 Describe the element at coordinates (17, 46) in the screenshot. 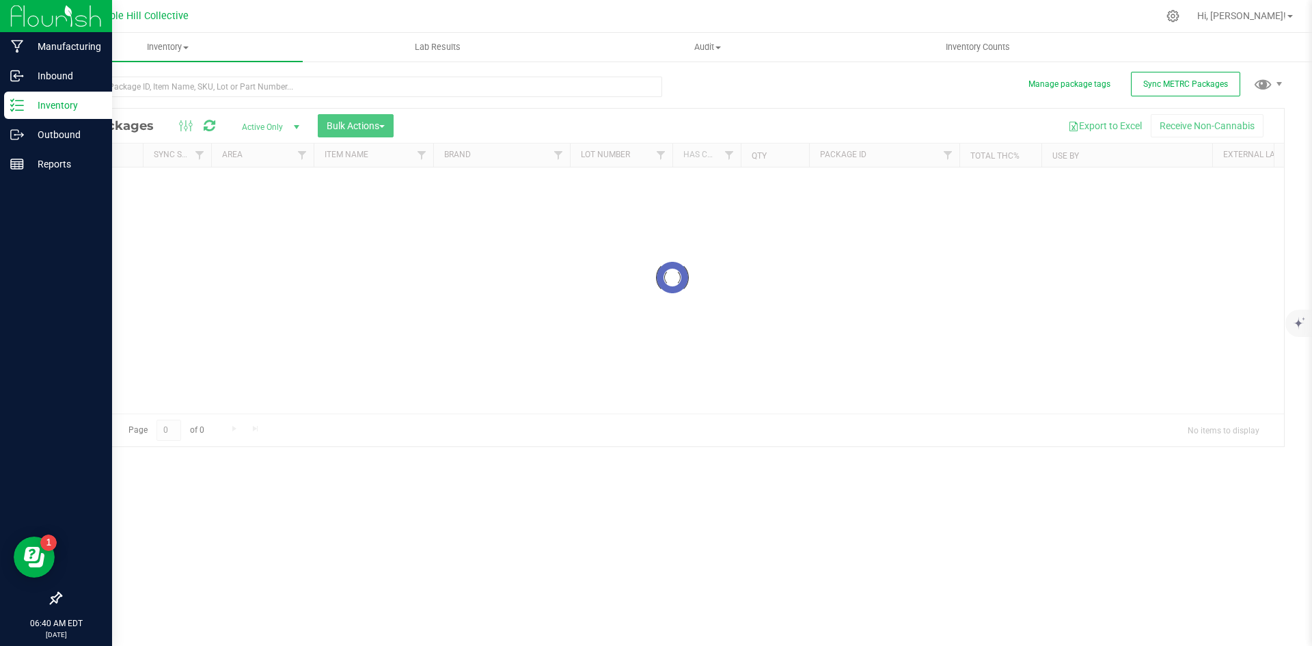

I see `inline-svg: Manufacturing` at that location.